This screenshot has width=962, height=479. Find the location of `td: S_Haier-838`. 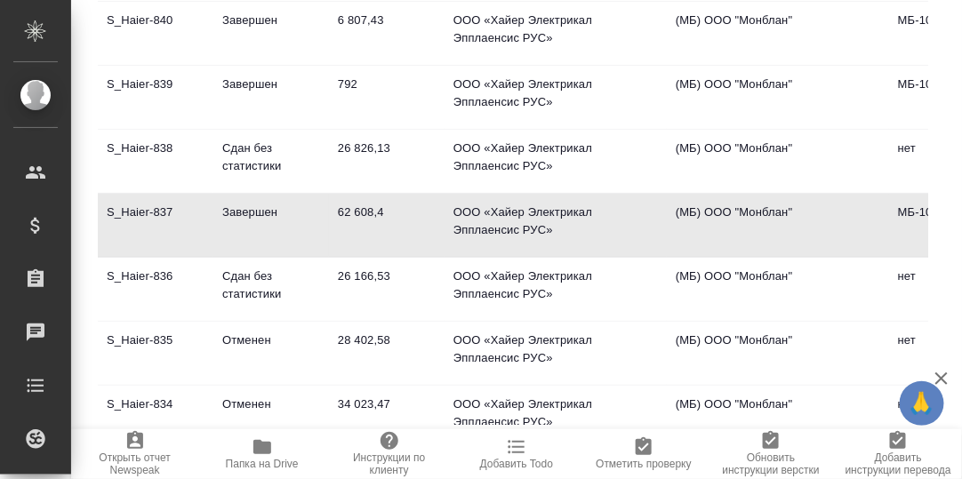

td: S_Haier-838 is located at coordinates (156, 162).